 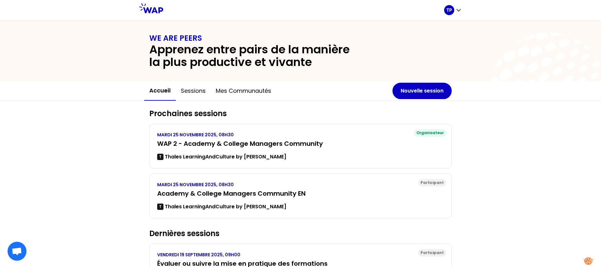 What do you see at coordinates (453, 10) in the screenshot?
I see `button: TP` at bounding box center [453, 10].